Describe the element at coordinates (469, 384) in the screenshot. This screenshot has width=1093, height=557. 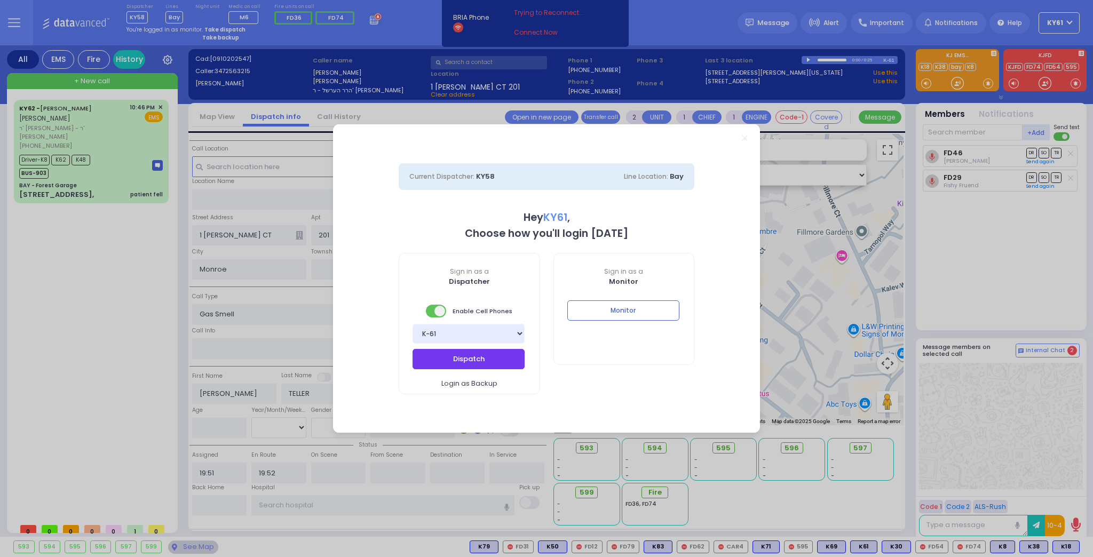
I see `span: Login as Backup` at that location.